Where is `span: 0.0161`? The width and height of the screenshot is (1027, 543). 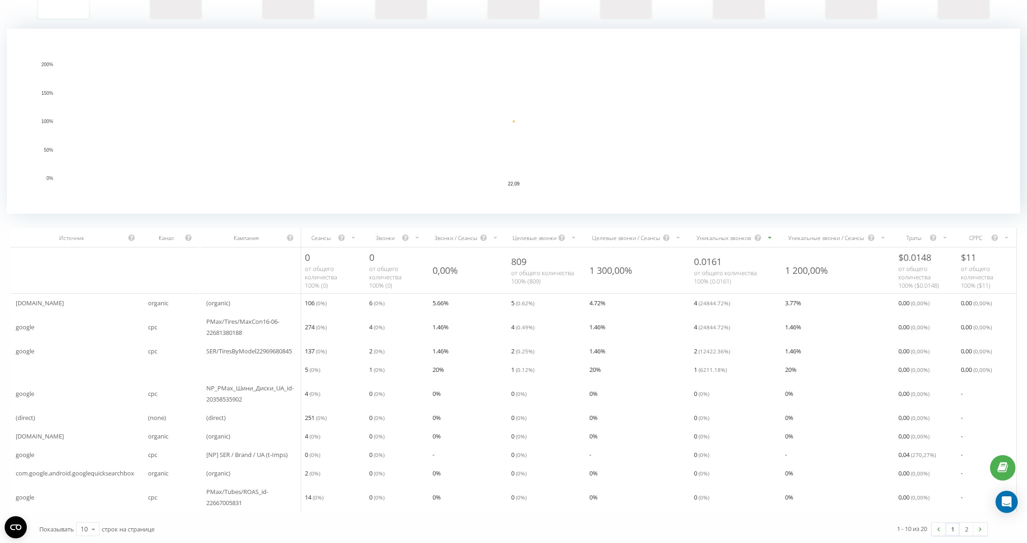 span: 0.0161 is located at coordinates (708, 261).